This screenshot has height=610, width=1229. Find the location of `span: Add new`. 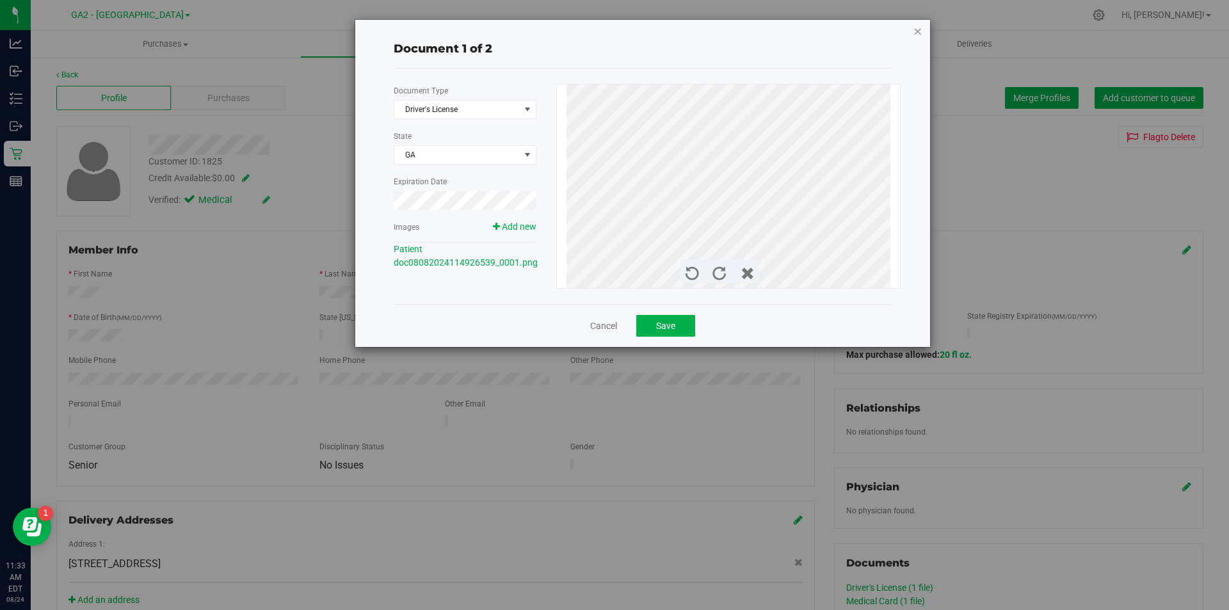

span: Add new is located at coordinates (519, 227).